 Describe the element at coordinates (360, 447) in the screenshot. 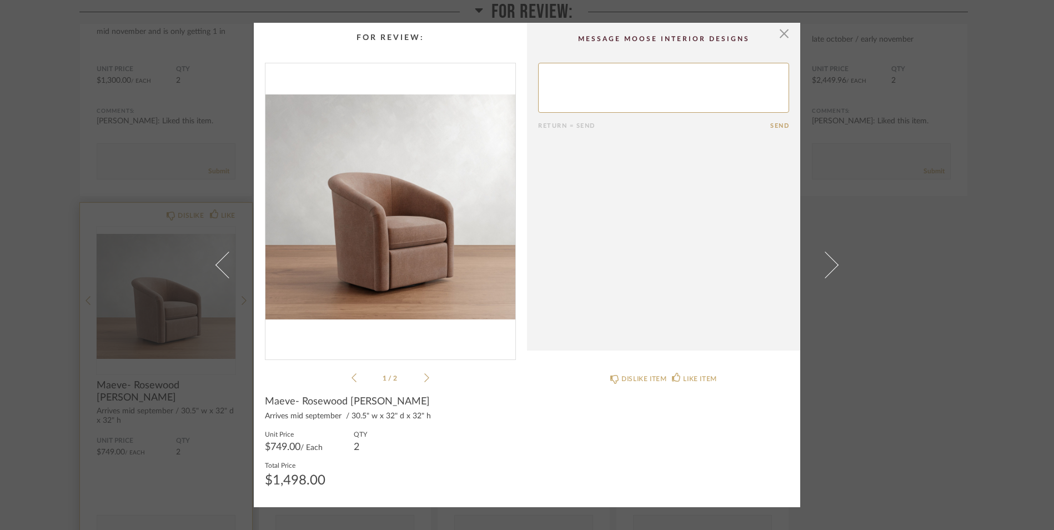

I see `div: 2` at that location.